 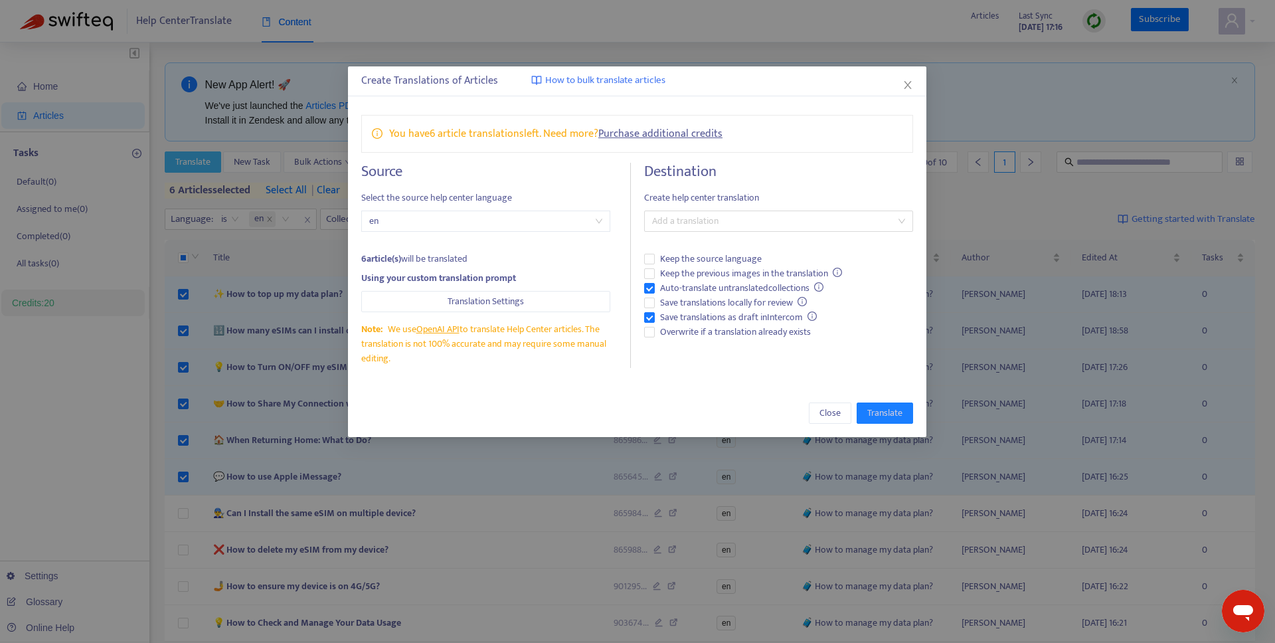 I want to click on span: Save translations as draft in Intercom, so click(x=739, y=318).